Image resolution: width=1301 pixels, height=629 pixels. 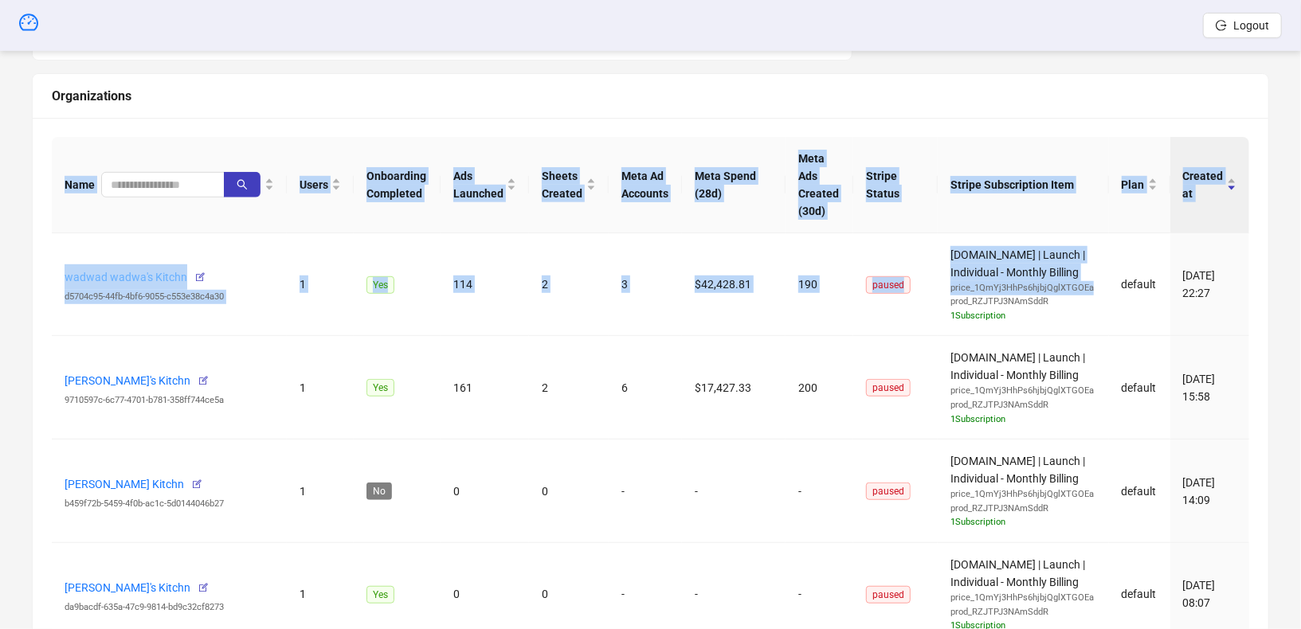 What do you see at coordinates (734, 285) in the screenshot?
I see `td: $42,428.81` at bounding box center [734, 285].